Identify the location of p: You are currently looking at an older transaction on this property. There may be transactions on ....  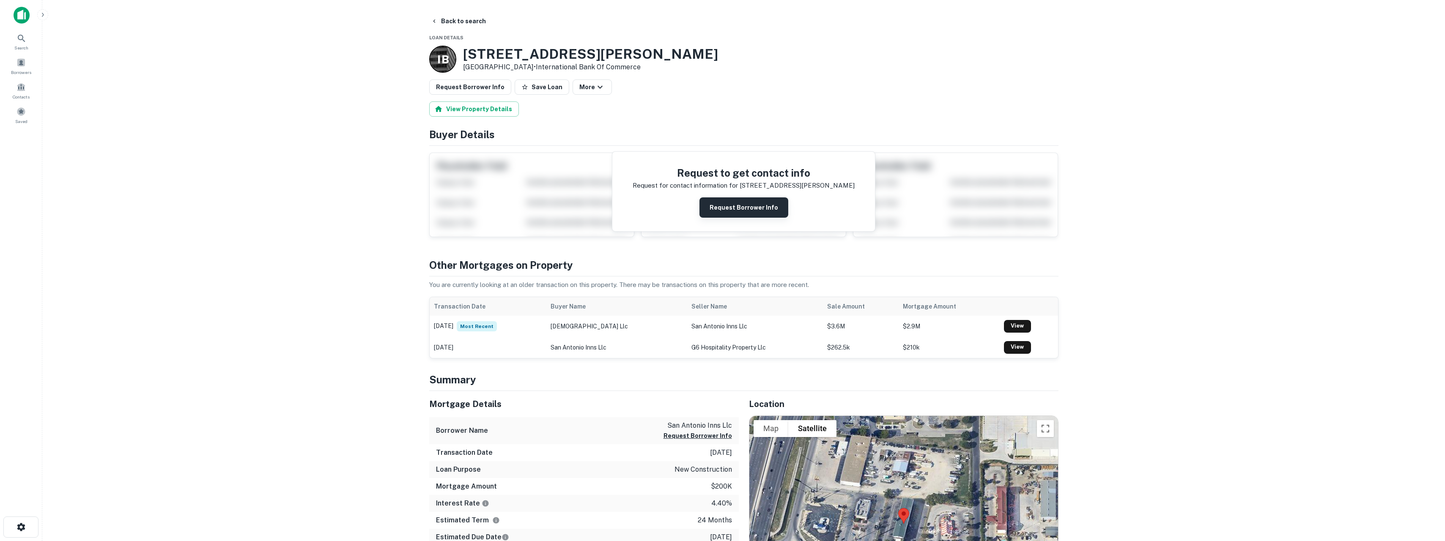
(744, 285).